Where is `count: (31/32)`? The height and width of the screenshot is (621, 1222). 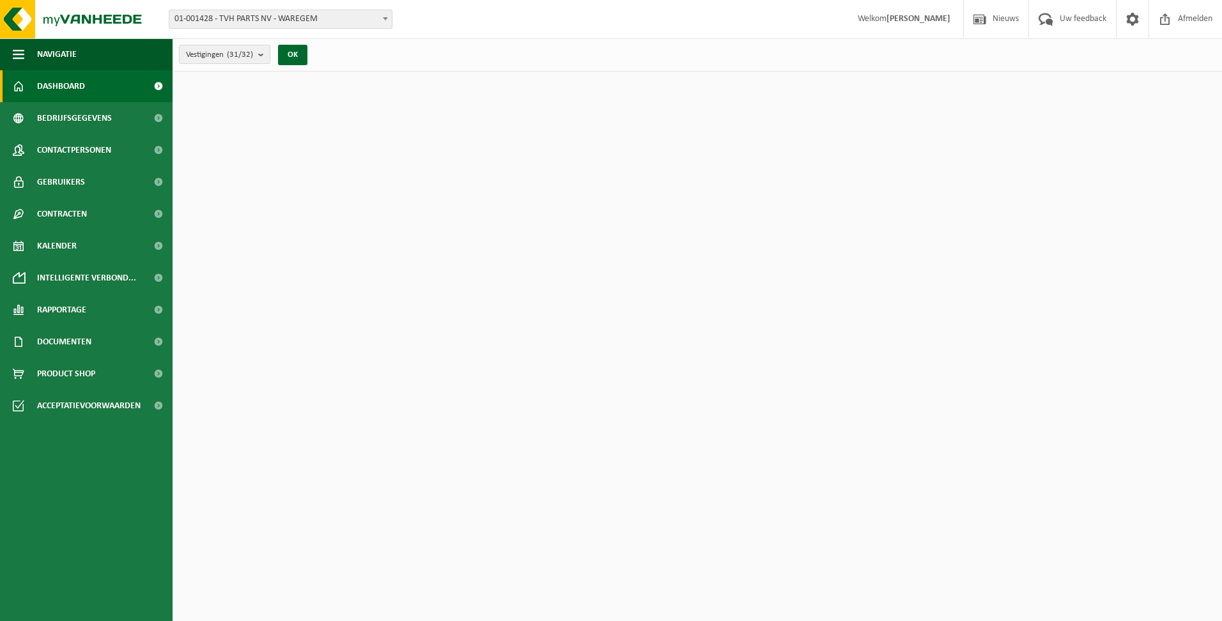 count: (31/32) is located at coordinates (240, 54).